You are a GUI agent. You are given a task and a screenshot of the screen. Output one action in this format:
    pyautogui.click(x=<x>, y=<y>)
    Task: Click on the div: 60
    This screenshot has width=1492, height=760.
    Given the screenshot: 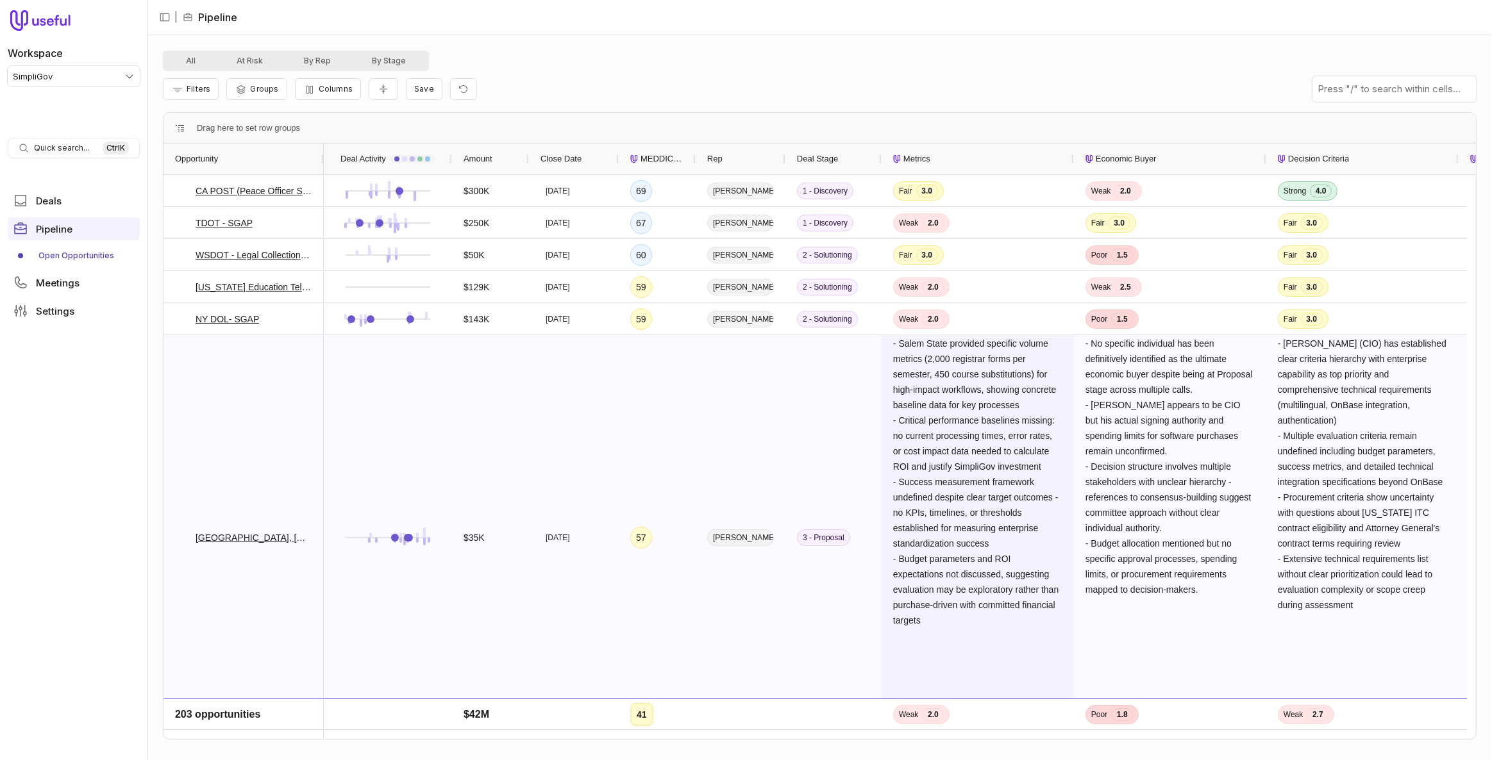 What is the action you would take?
    pyautogui.click(x=641, y=255)
    